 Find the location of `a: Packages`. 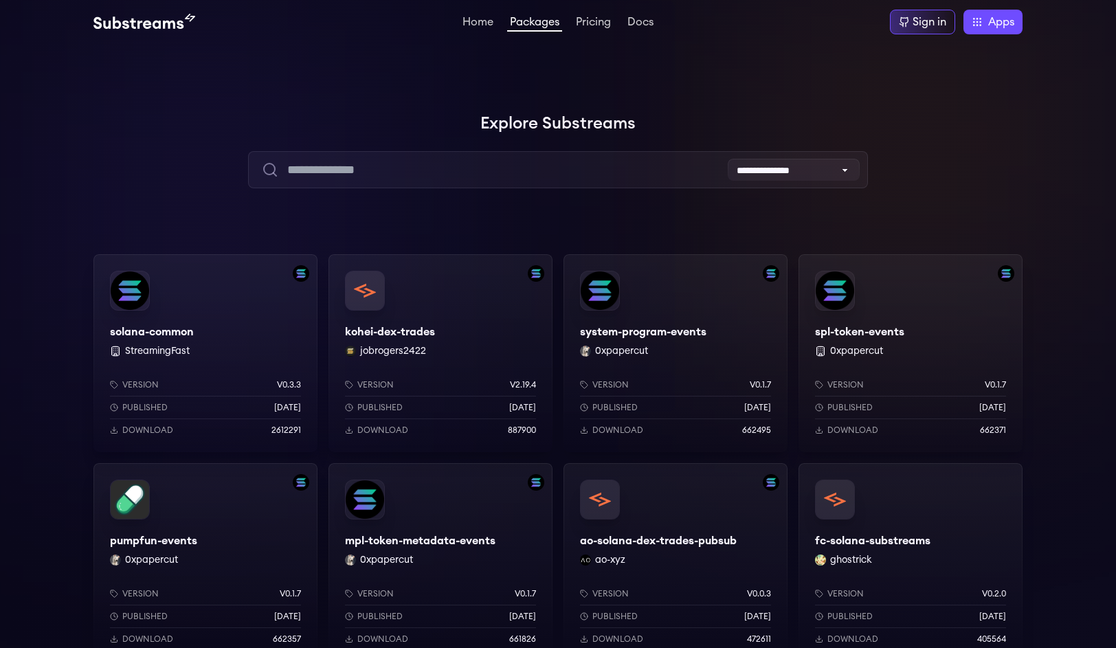

a: Packages is located at coordinates (535, 24).